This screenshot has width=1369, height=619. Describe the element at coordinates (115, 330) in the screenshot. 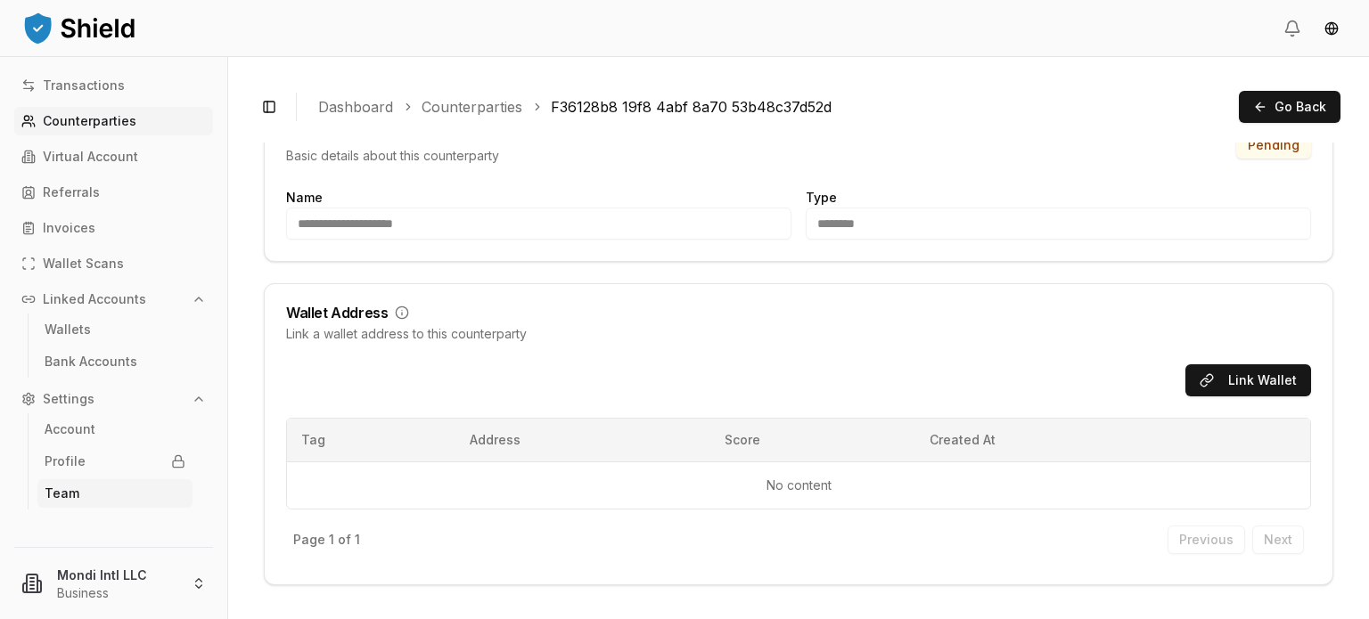

I see `a: Wallets` at that location.